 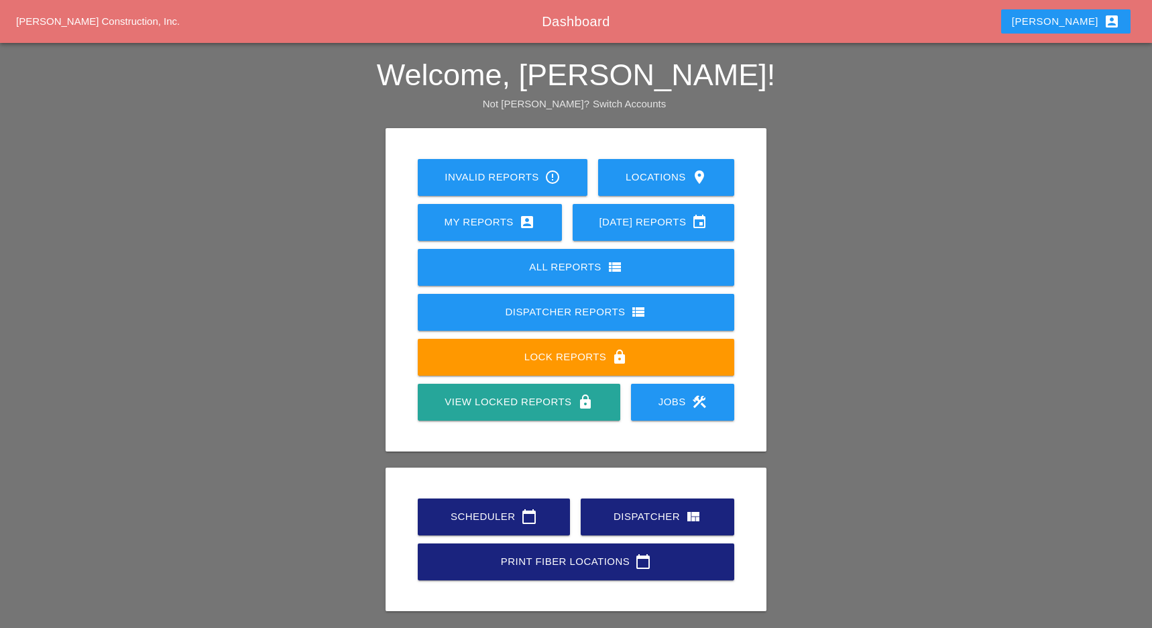 I want to click on div: Locations, so click(x=666, y=177).